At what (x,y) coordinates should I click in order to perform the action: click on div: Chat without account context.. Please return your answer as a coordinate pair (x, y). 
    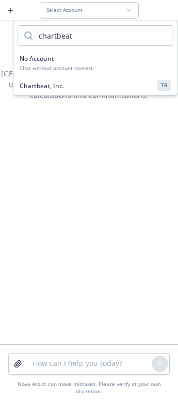
    Looking at the image, I should click on (95, 68).